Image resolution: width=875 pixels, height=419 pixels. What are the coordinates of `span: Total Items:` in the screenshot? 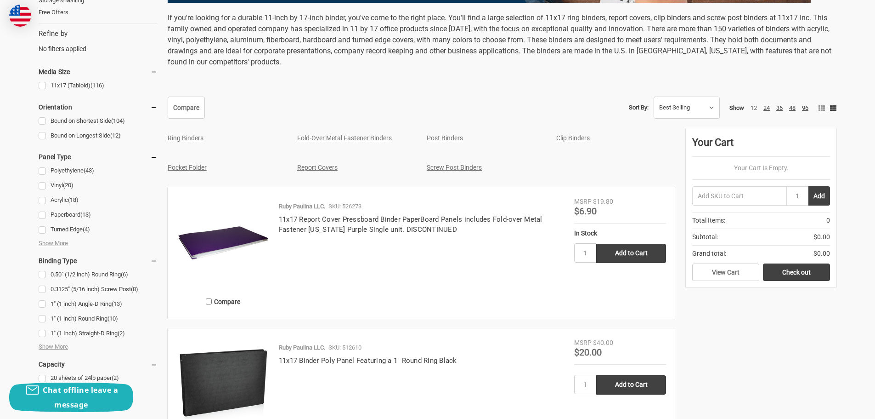 It's located at (709, 220).